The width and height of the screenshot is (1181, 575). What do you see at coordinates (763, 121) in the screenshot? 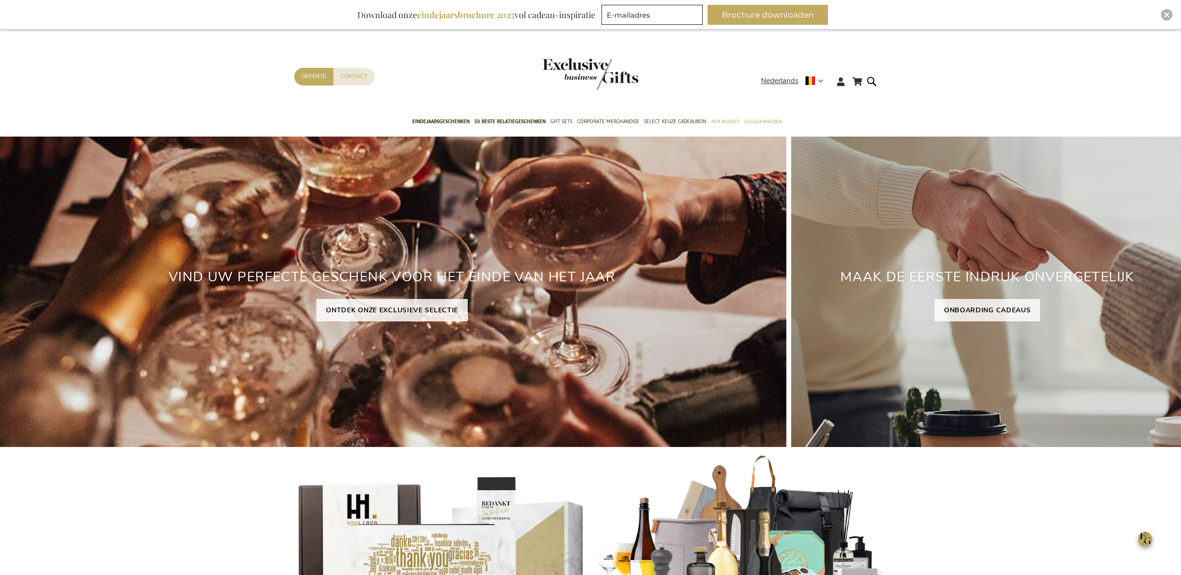
I see `span: Gelegenheden` at bounding box center [763, 121].